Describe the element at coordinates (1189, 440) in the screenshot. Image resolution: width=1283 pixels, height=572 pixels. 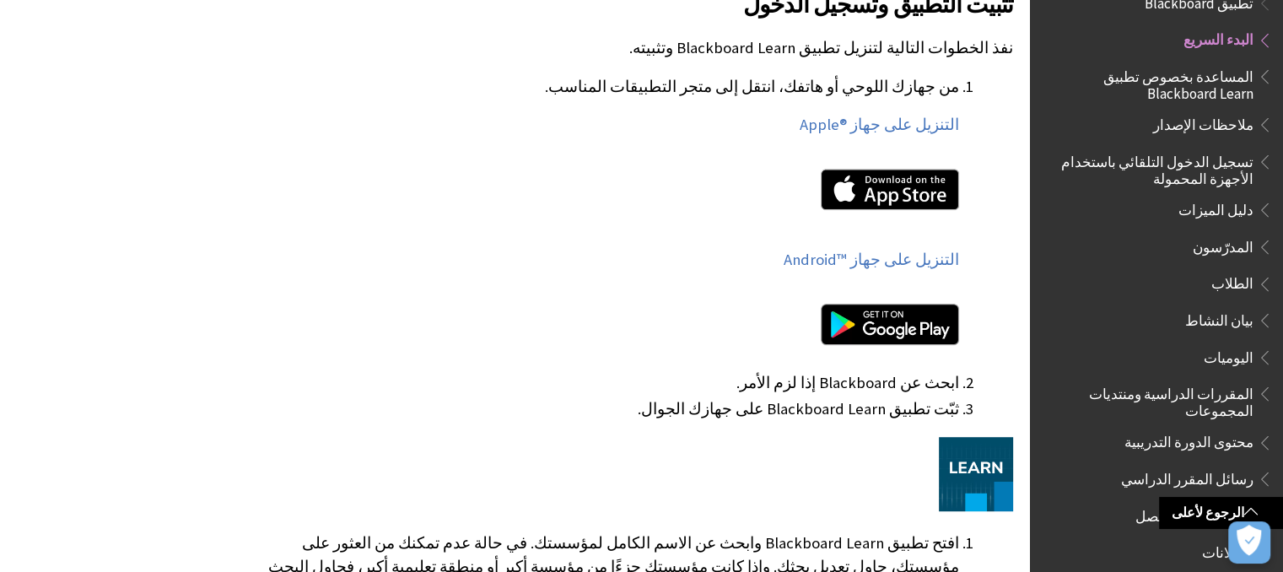
I see `span: محتوى الدورة التدريبية` at that location.